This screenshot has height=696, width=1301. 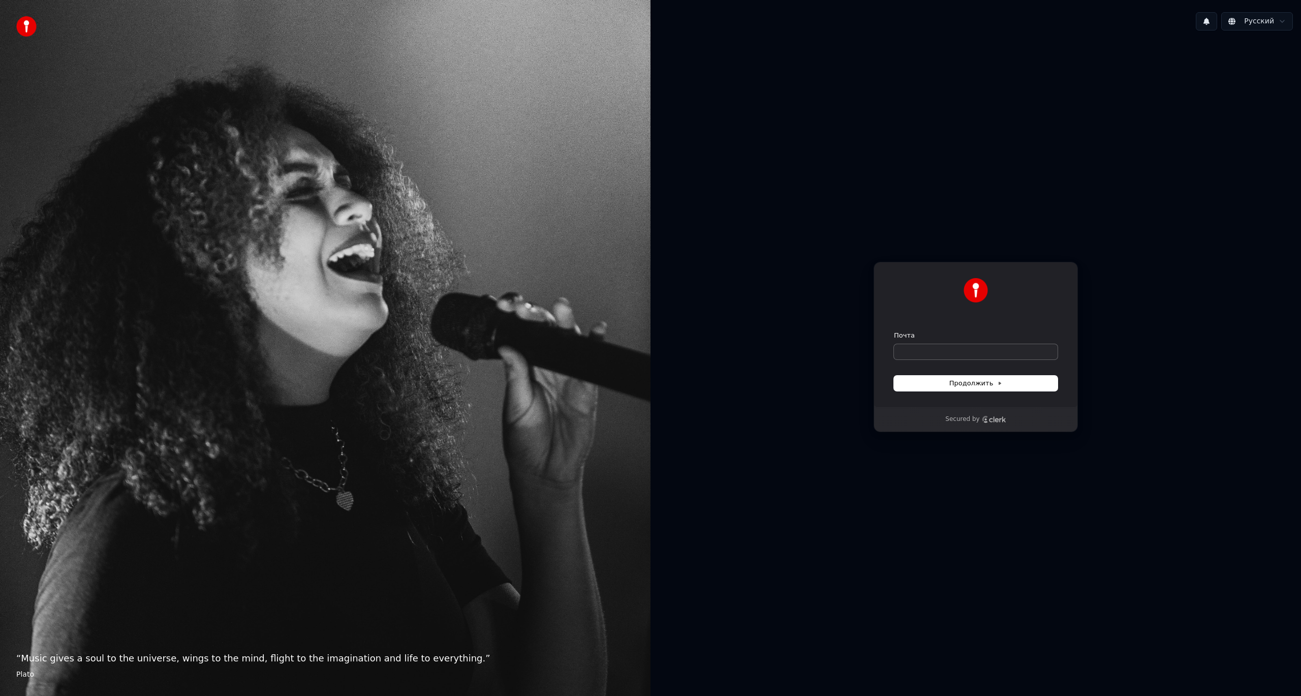 What do you see at coordinates (904, 335) in the screenshot?
I see `label: Почта` at bounding box center [904, 335].